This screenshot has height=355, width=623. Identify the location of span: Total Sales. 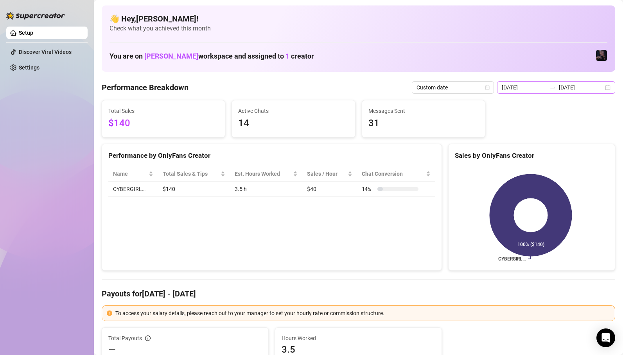
(163, 111).